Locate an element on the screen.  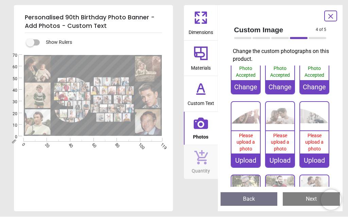
span: Quantity is located at coordinates (201, 170).